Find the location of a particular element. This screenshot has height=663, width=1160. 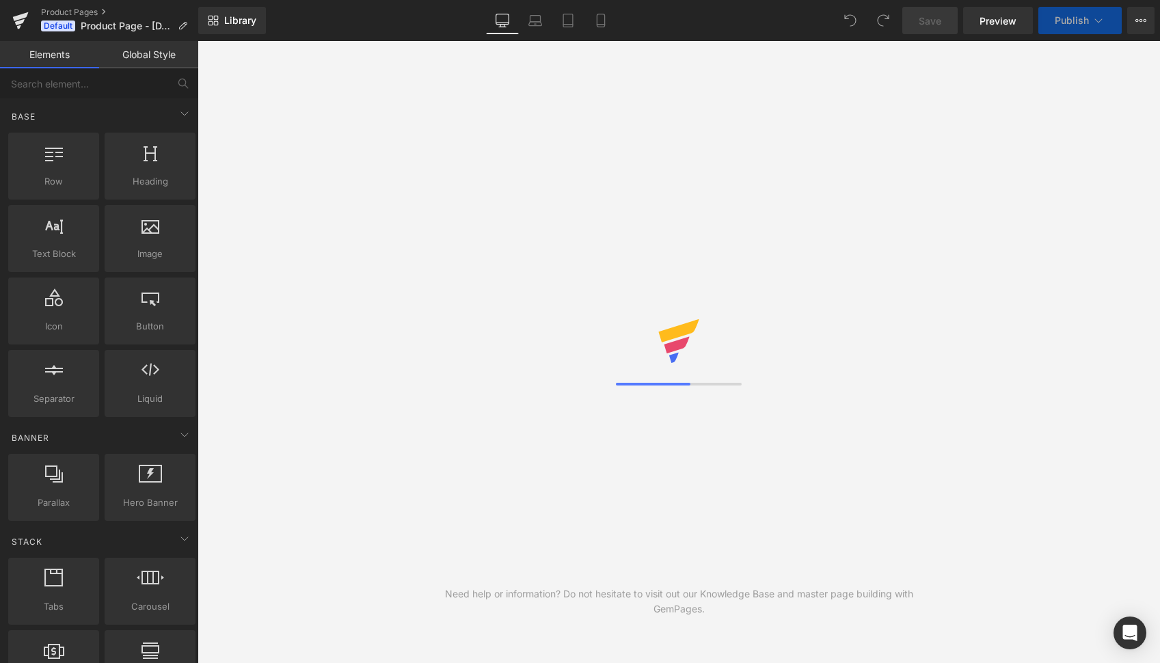

a: Laptop is located at coordinates (535, 21).